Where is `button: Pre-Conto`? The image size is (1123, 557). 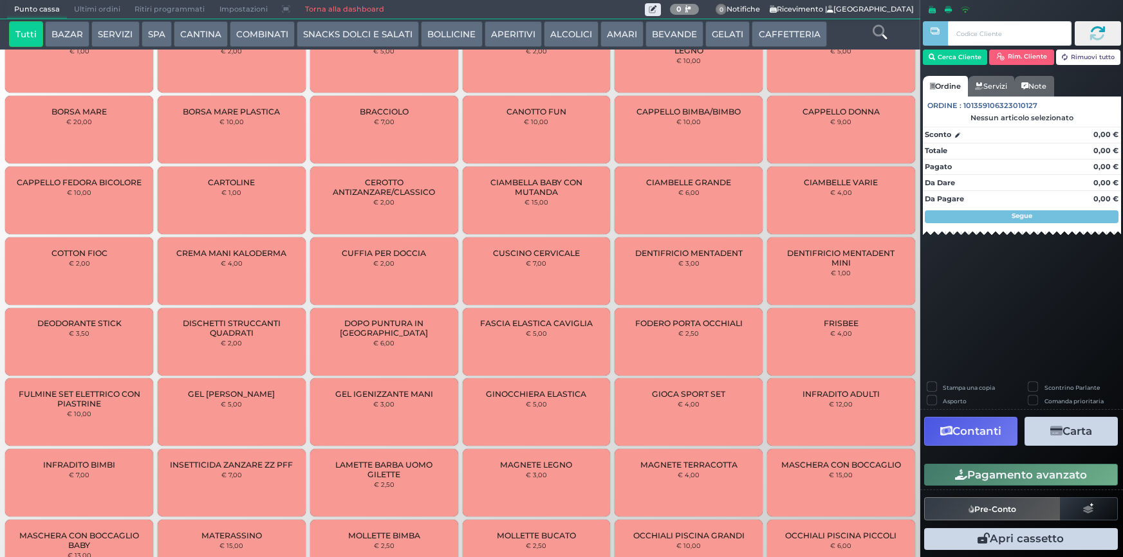
button: Pre-Conto is located at coordinates (992, 509).